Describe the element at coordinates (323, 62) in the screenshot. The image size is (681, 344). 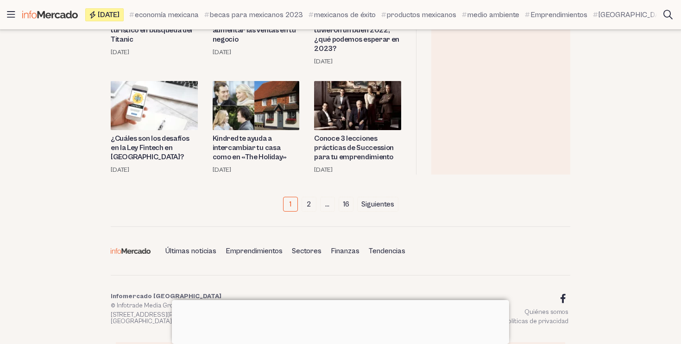
I see `time: 18 junio, 2023 23:41` at that location.